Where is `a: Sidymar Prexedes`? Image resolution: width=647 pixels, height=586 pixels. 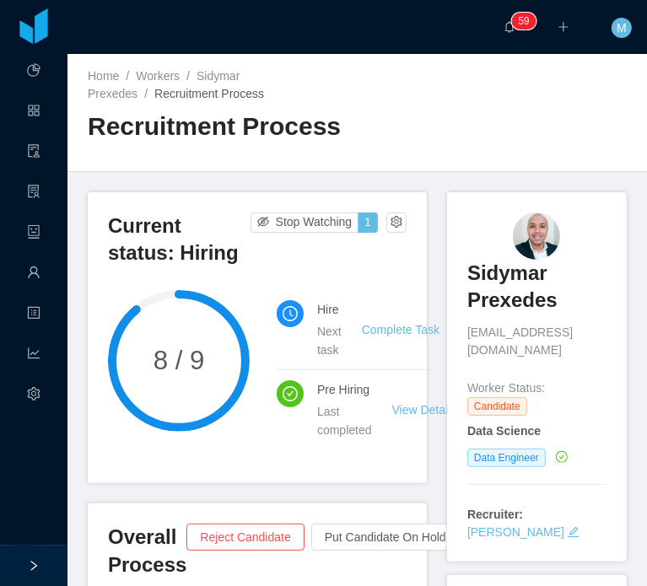 a: Sidymar Prexedes is located at coordinates (537, 292).